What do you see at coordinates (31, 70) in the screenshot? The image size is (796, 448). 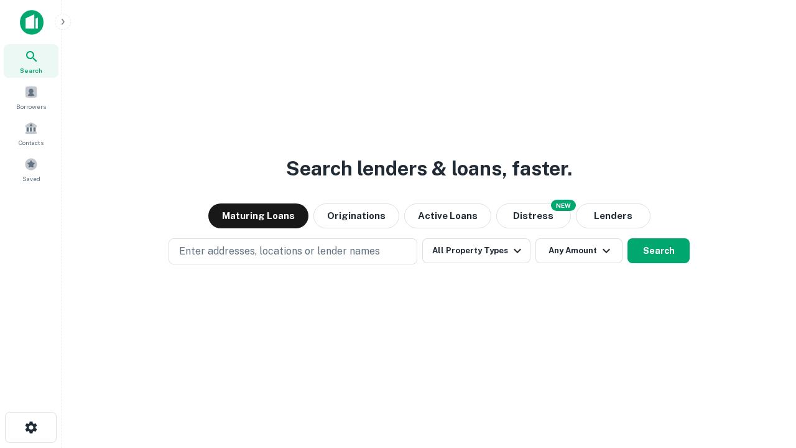 I see `span: Search` at bounding box center [31, 70].